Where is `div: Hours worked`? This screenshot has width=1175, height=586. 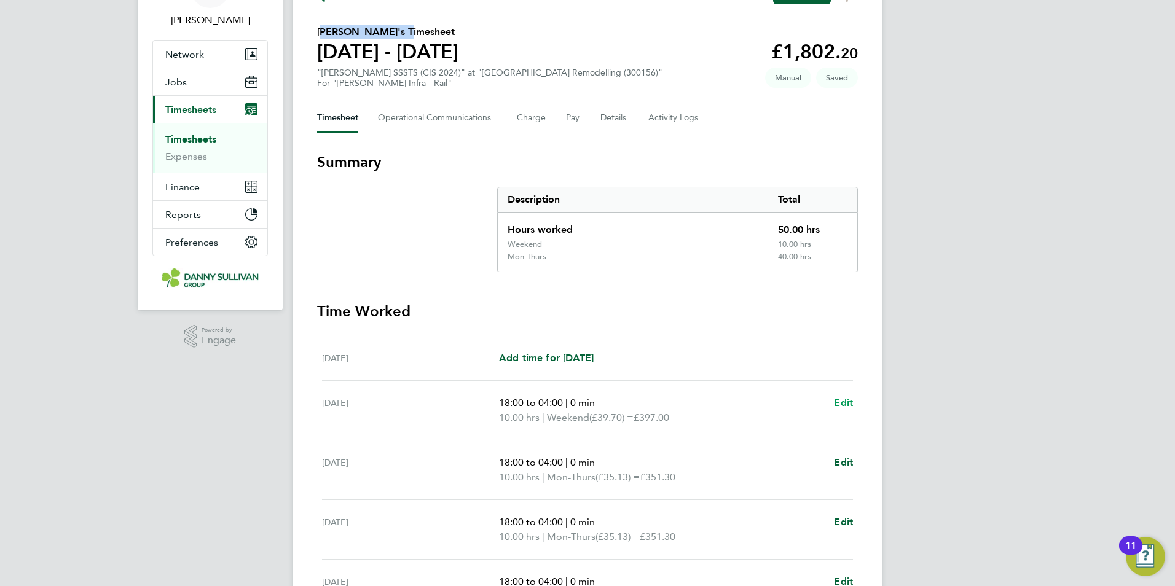
div: Hours worked is located at coordinates (632, 226).